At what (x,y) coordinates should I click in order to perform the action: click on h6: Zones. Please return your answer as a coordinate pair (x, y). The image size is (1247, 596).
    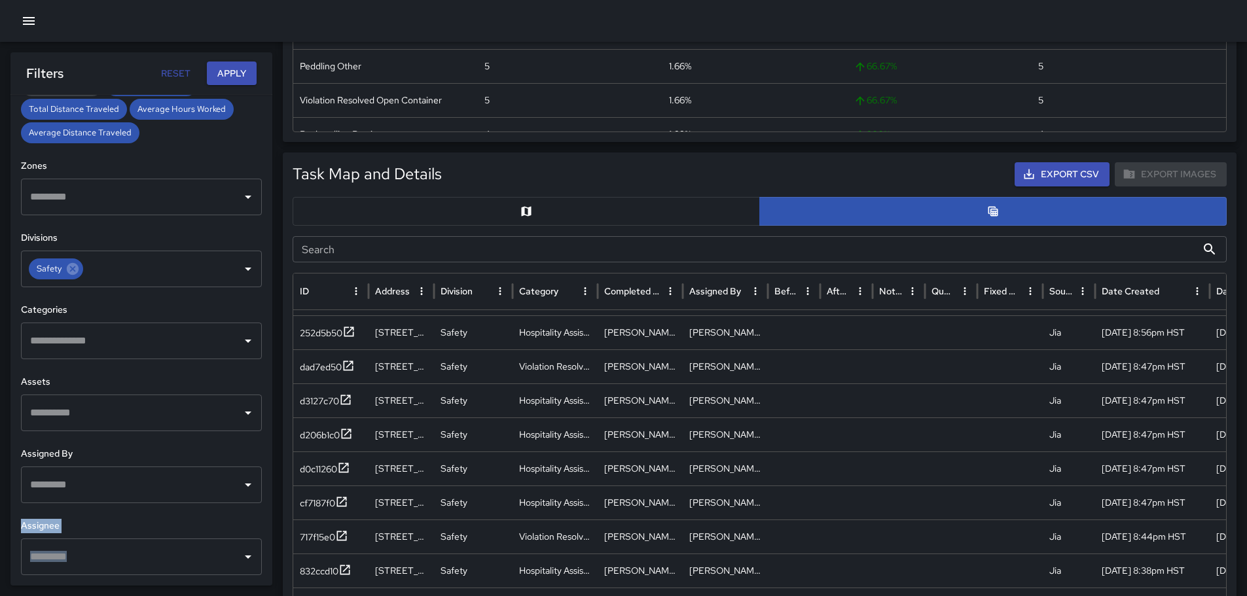
    Looking at the image, I should click on (141, 166).